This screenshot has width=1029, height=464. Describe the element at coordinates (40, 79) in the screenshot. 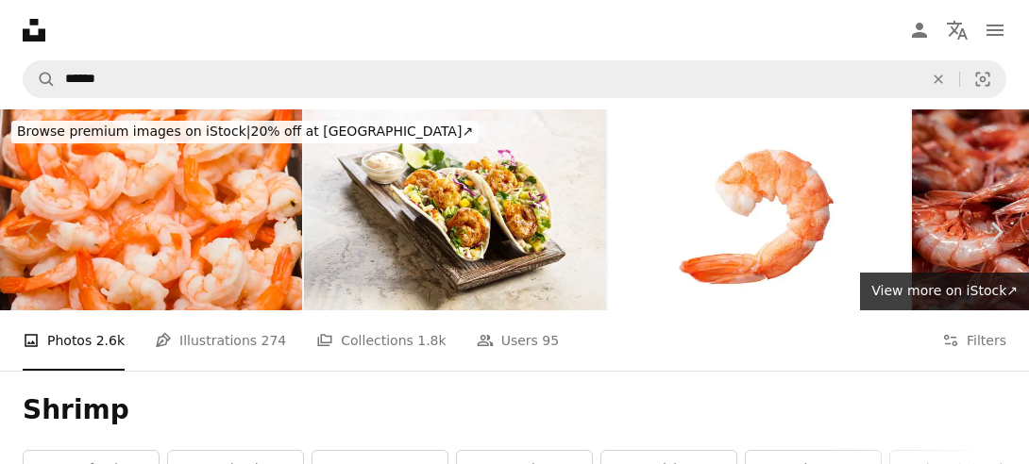

I see `button: Search Unsplash` at that location.